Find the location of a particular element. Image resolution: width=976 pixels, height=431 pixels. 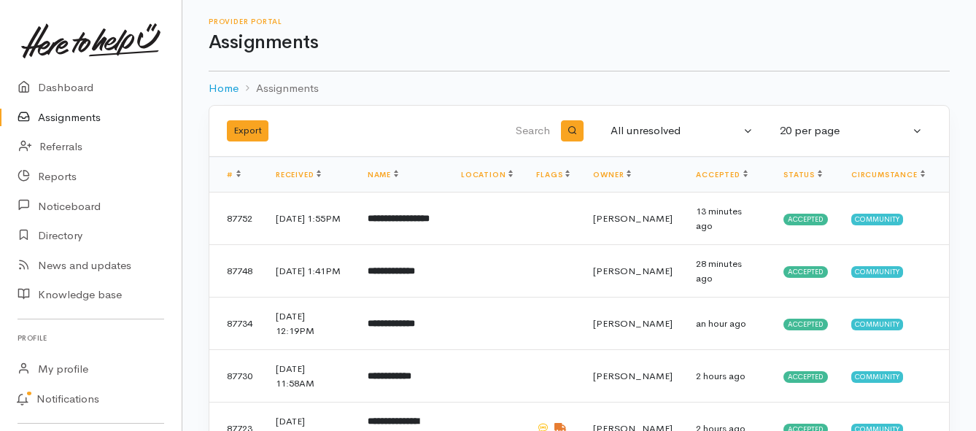

a: Location is located at coordinates (487, 174).